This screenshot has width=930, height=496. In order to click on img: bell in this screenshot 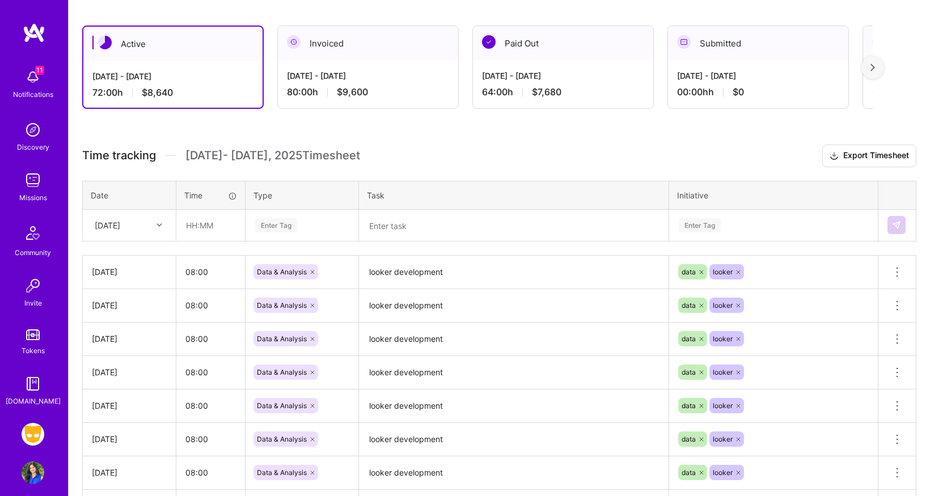, I will do `click(33, 77)`.